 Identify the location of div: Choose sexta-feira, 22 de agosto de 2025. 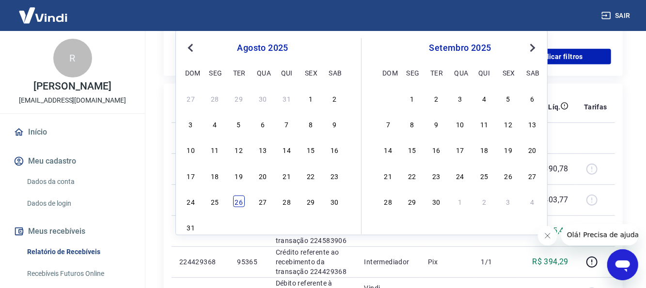
(311, 176).